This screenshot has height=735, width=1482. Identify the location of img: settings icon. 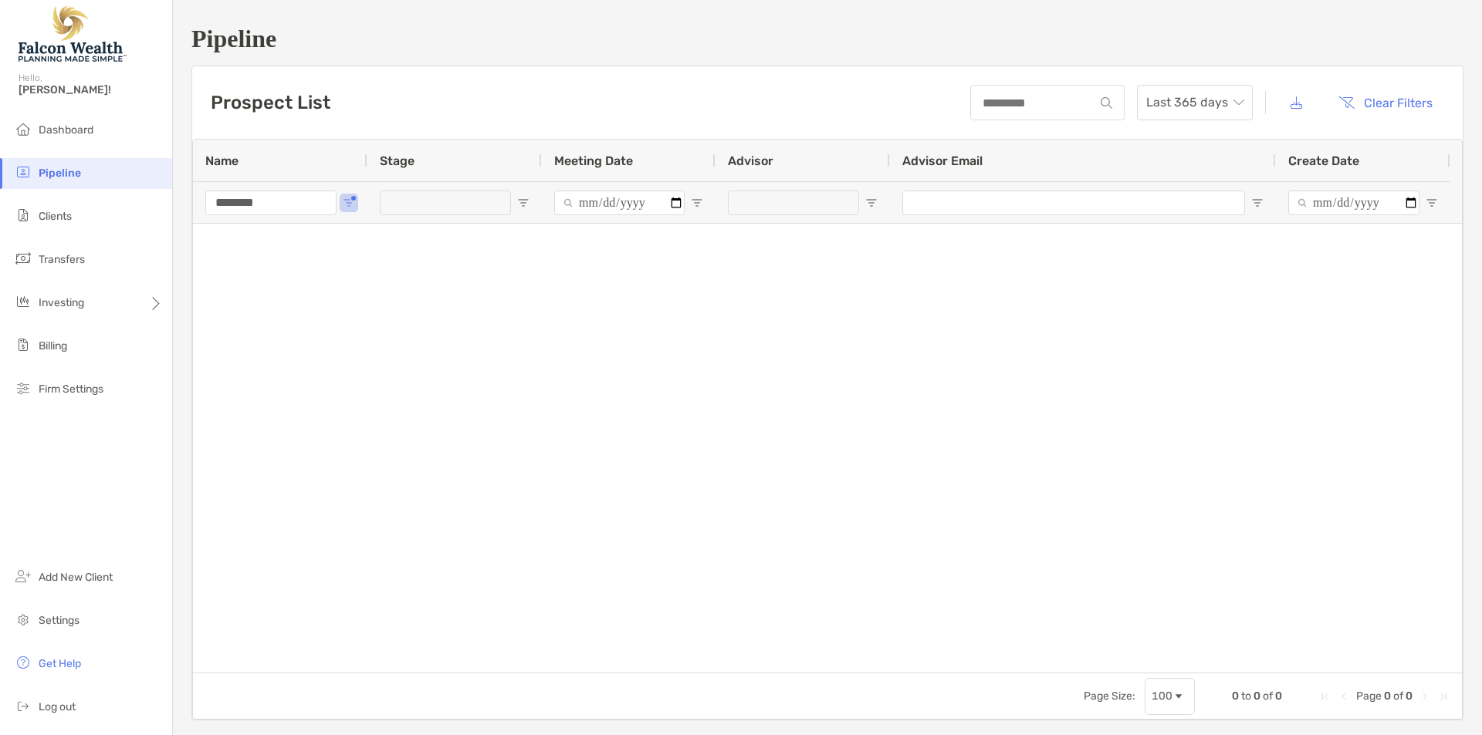
(23, 620).